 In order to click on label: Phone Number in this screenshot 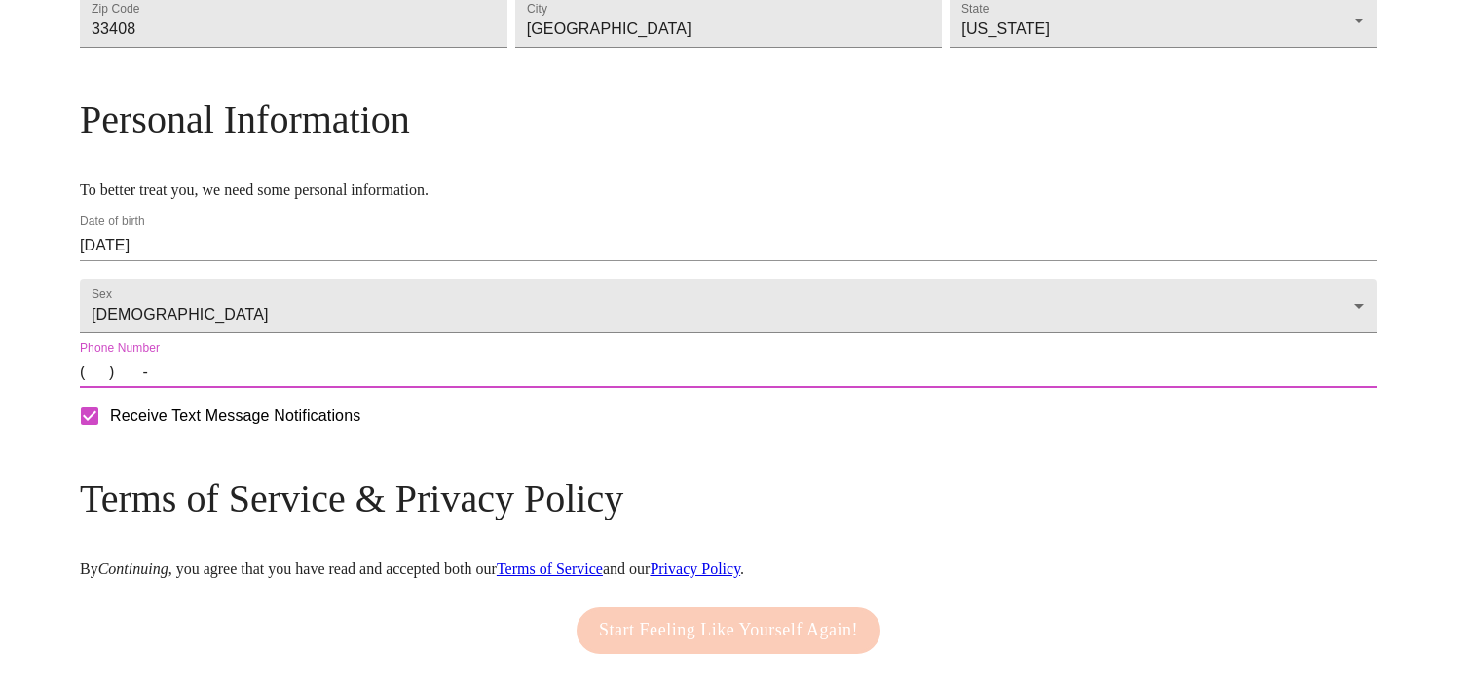, I will do `click(120, 349)`.